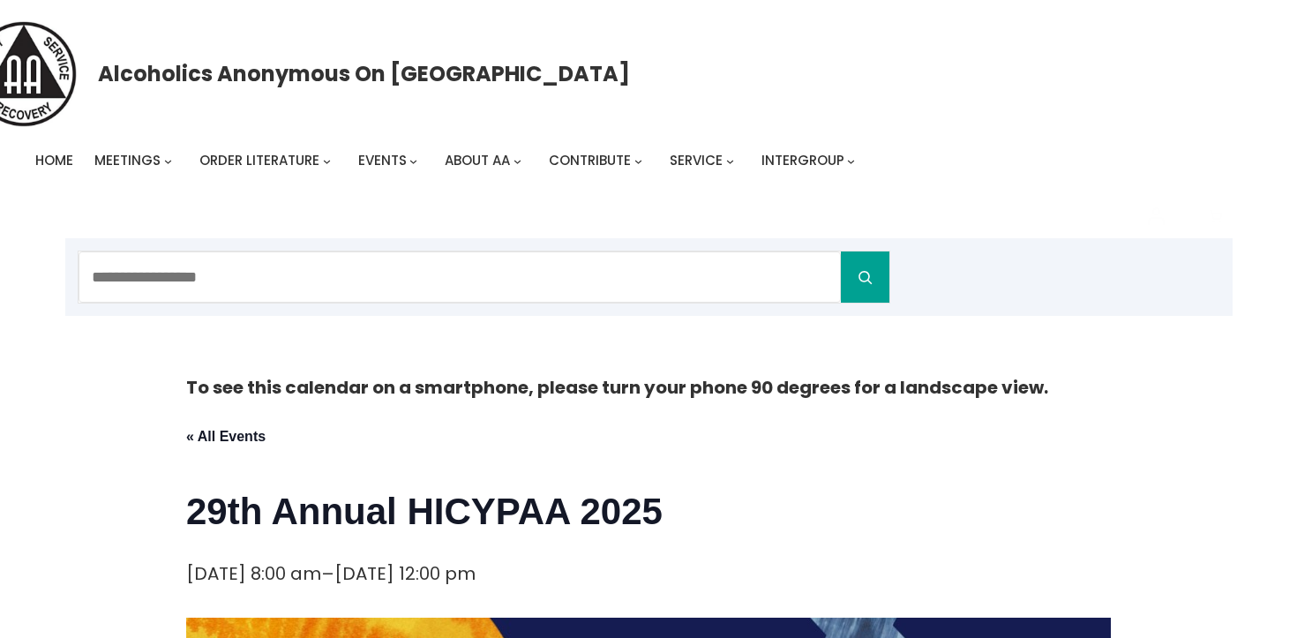 The height and width of the screenshot is (638, 1297). Describe the element at coordinates (649, 512) in the screenshot. I see `h1: 29th Annual HICYPAA 2025` at that location.